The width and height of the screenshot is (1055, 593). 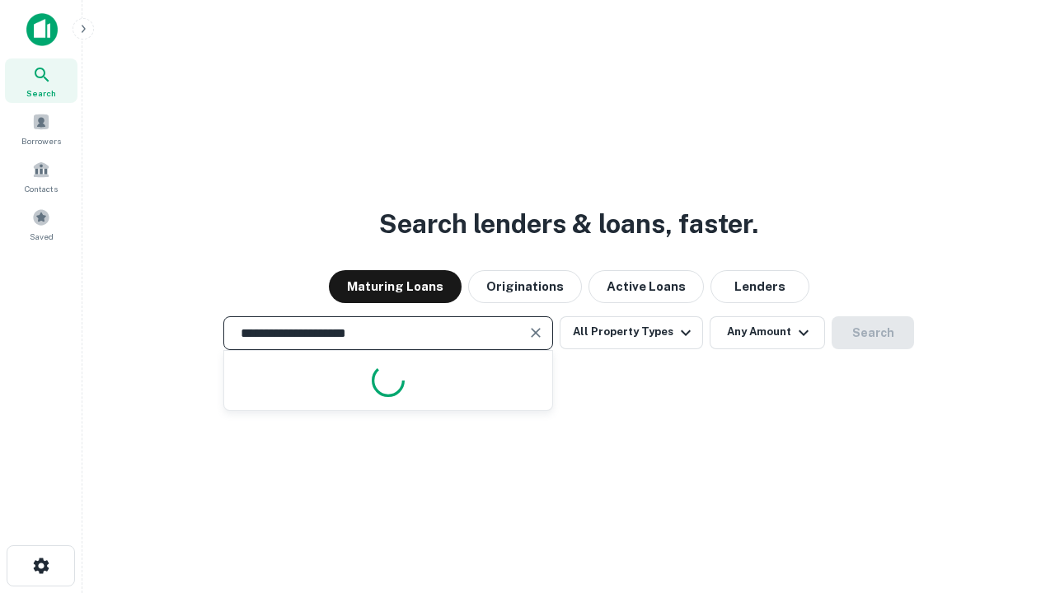 What do you see at coordinates (41, 224) in the screenshot?
I see `div: Saved` at bounding box center [41, 224].